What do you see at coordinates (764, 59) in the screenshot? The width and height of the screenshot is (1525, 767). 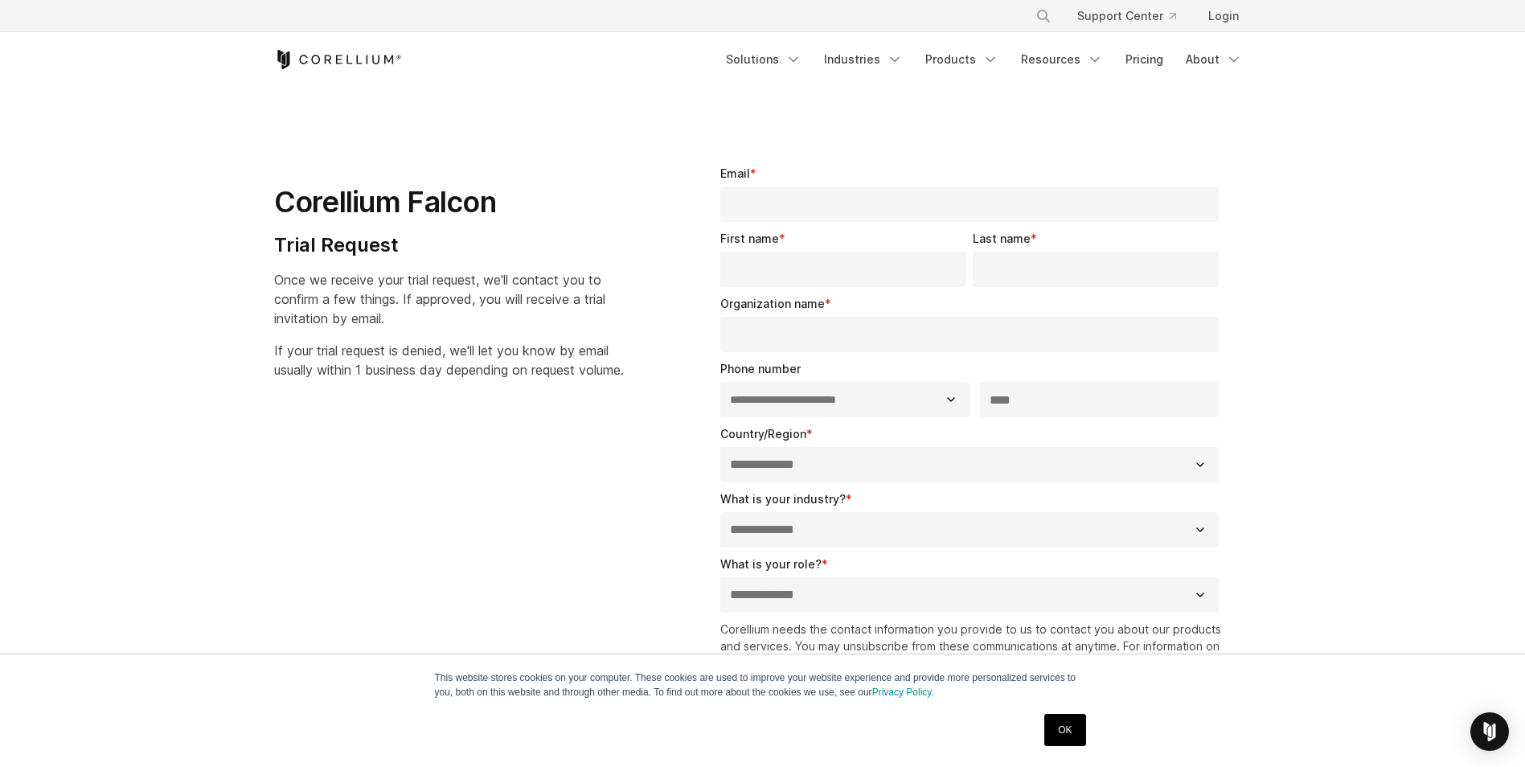 I see `a: Solutions` at bounding box center [764, 59].